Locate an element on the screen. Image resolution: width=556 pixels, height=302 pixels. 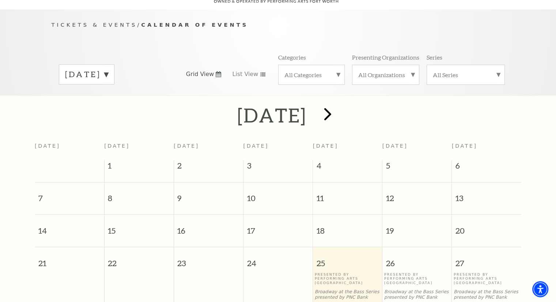
label: All Series is located at coordinates (465, 75).